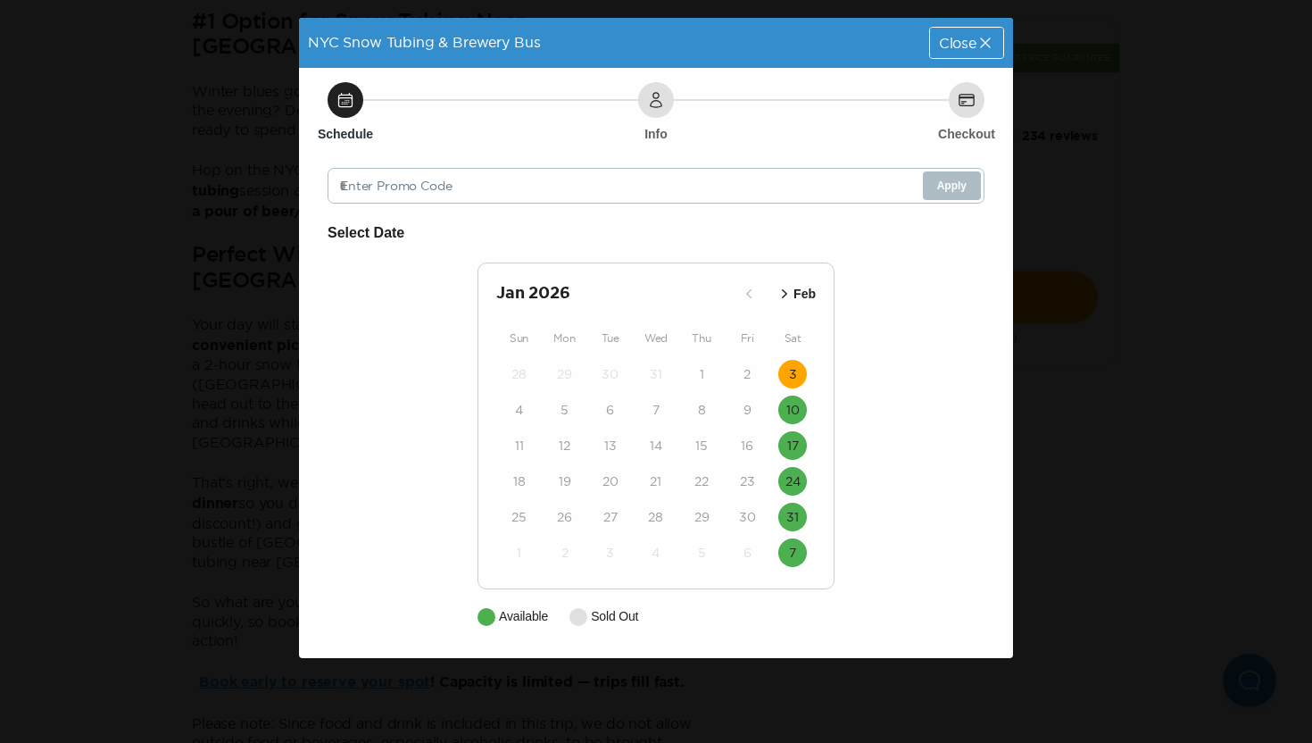 The width and height of the screenshot is (1312, 743). Describe the element at coordinates (519, 338) in the screenshot. I see `div: Sun` at that location.